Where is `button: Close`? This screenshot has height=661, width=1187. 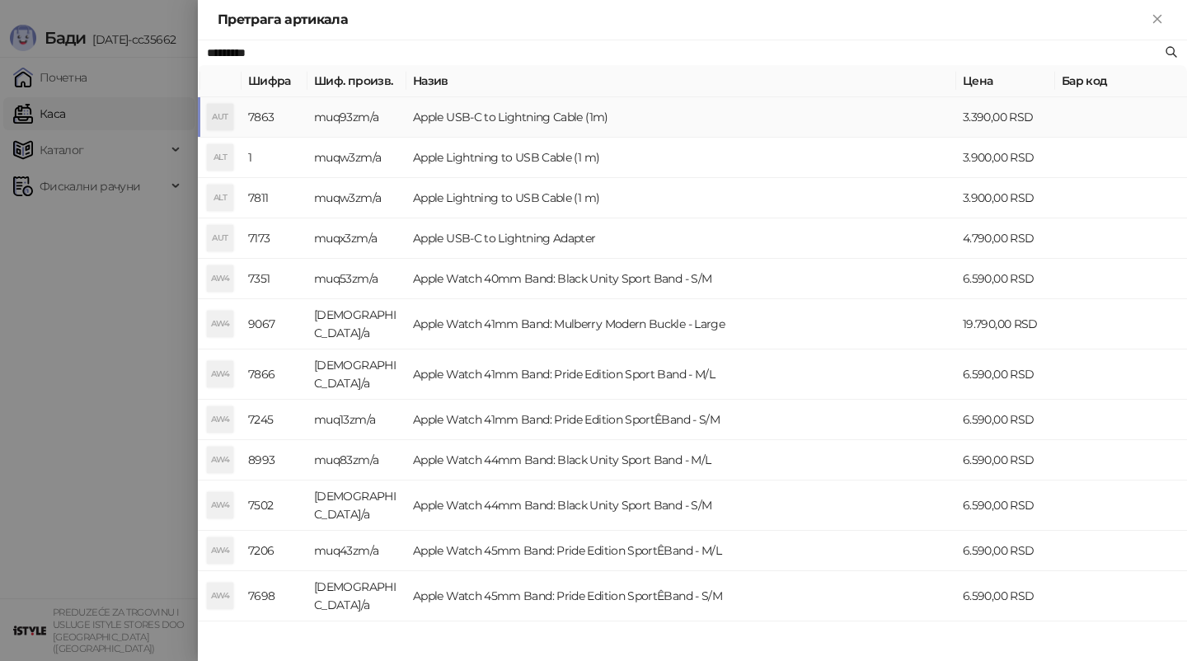
button: Close is located at coordinates (1157, 20).